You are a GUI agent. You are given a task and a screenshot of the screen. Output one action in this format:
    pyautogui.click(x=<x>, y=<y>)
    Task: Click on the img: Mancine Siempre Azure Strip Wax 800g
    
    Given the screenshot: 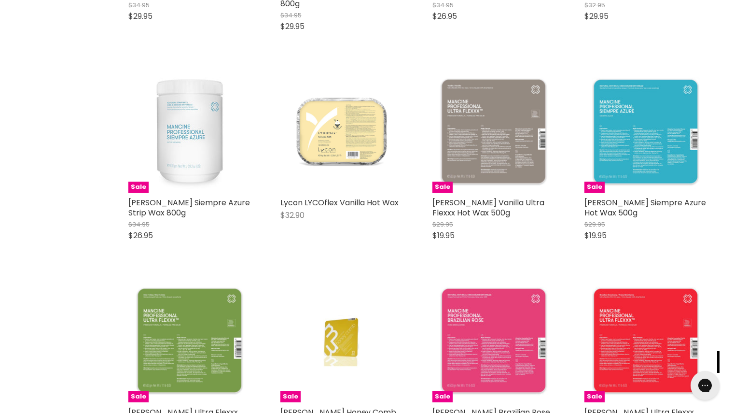 What is the action you would take?
    pyautogui.click(x=190, y=131)
    